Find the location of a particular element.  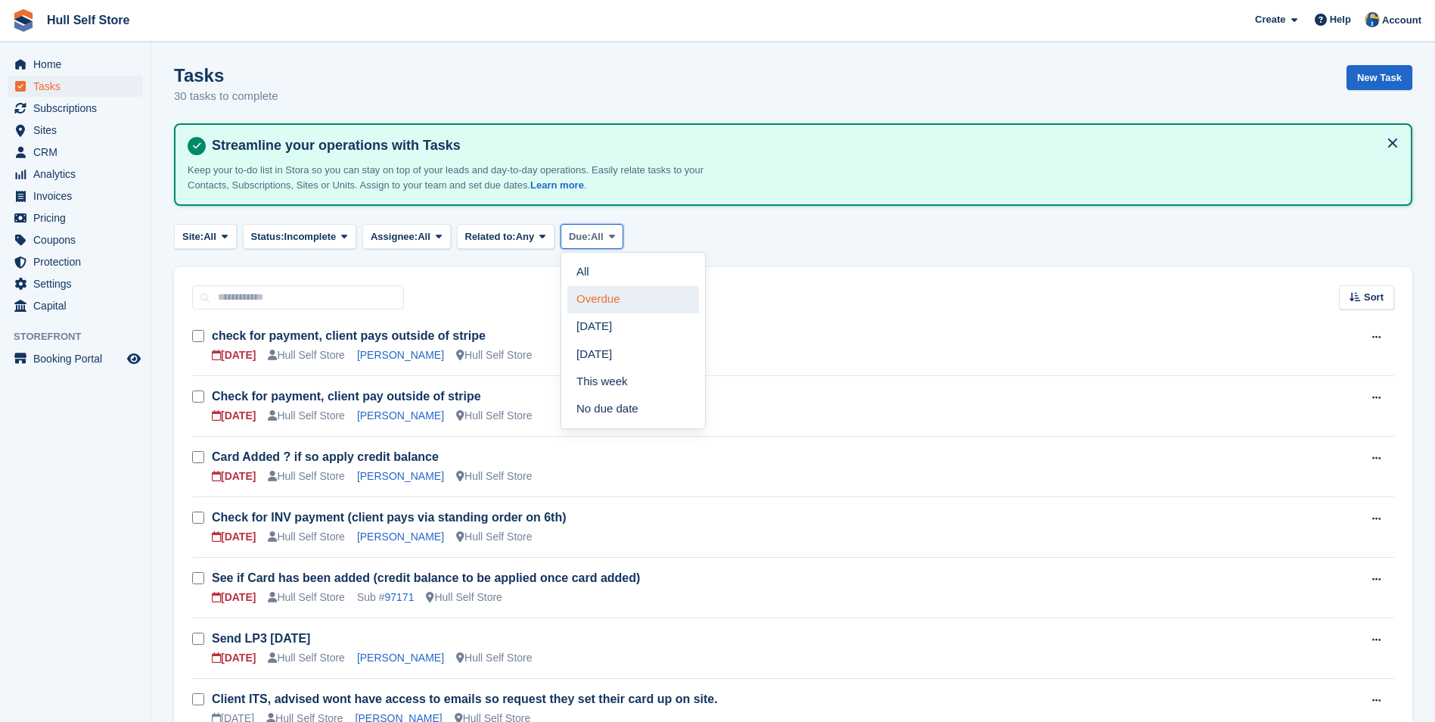

span: Invoices is located at coordinates (79, 196).